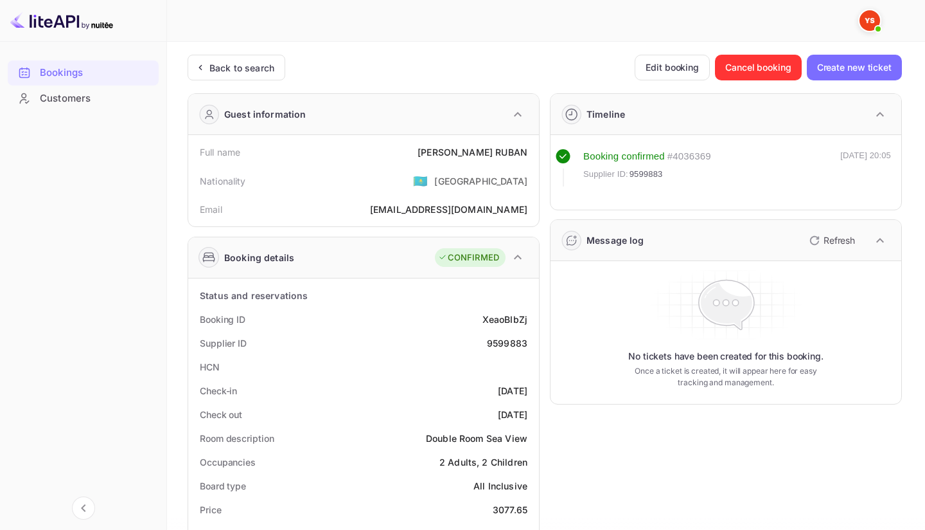  I want to click on span: United States, so click(420, 181).